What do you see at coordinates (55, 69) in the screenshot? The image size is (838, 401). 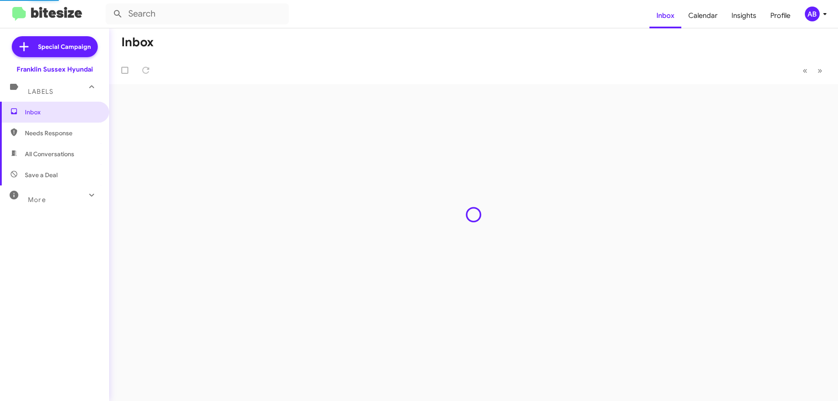 I see `div: Franklin Sussex Hyundai` at bounding box center [55, 69].